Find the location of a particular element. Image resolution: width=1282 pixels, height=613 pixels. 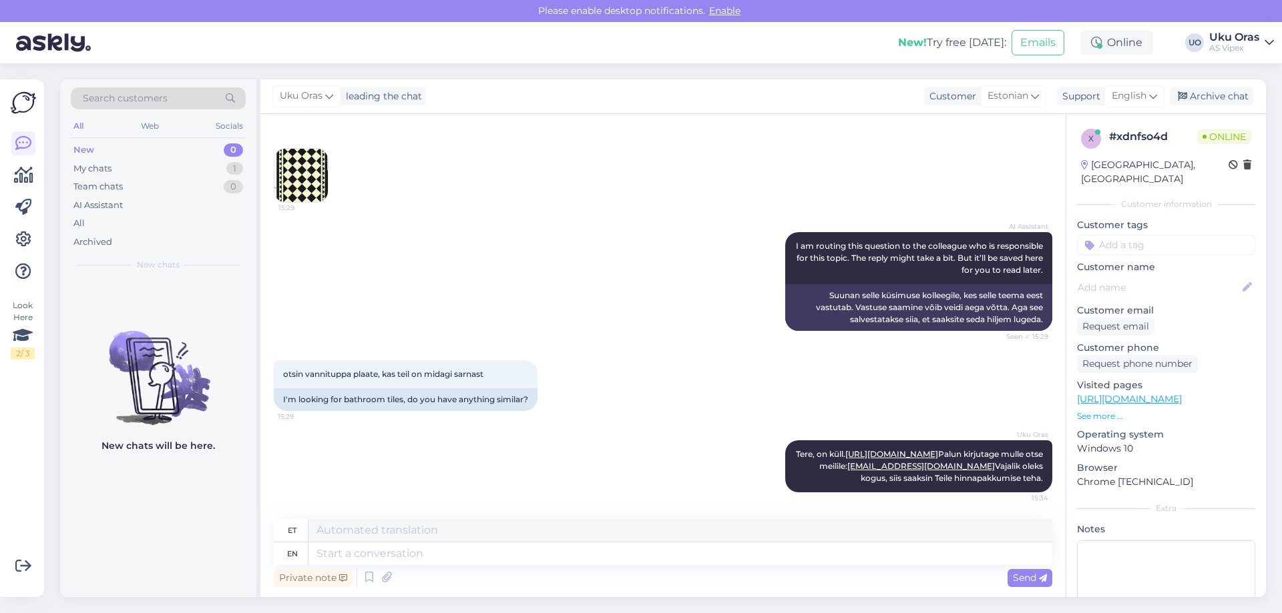

div: en is located at coordinates (292, 554).